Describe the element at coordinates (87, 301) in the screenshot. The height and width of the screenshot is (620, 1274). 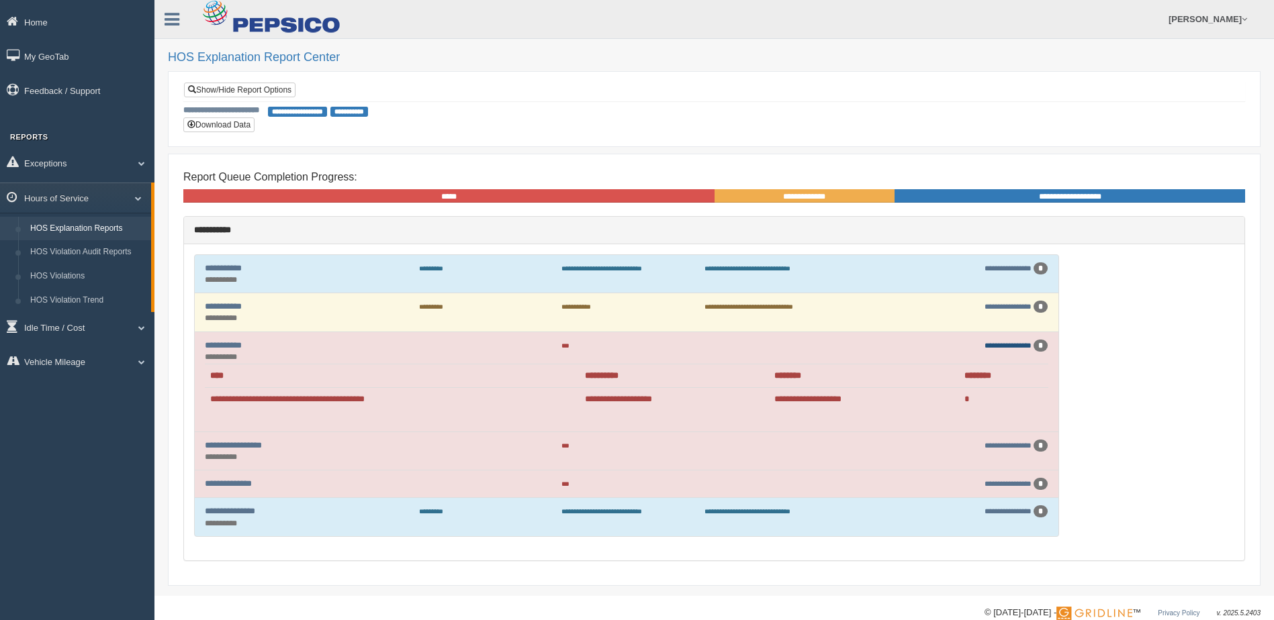
I see `a: HOS Violation Trend` at that location.